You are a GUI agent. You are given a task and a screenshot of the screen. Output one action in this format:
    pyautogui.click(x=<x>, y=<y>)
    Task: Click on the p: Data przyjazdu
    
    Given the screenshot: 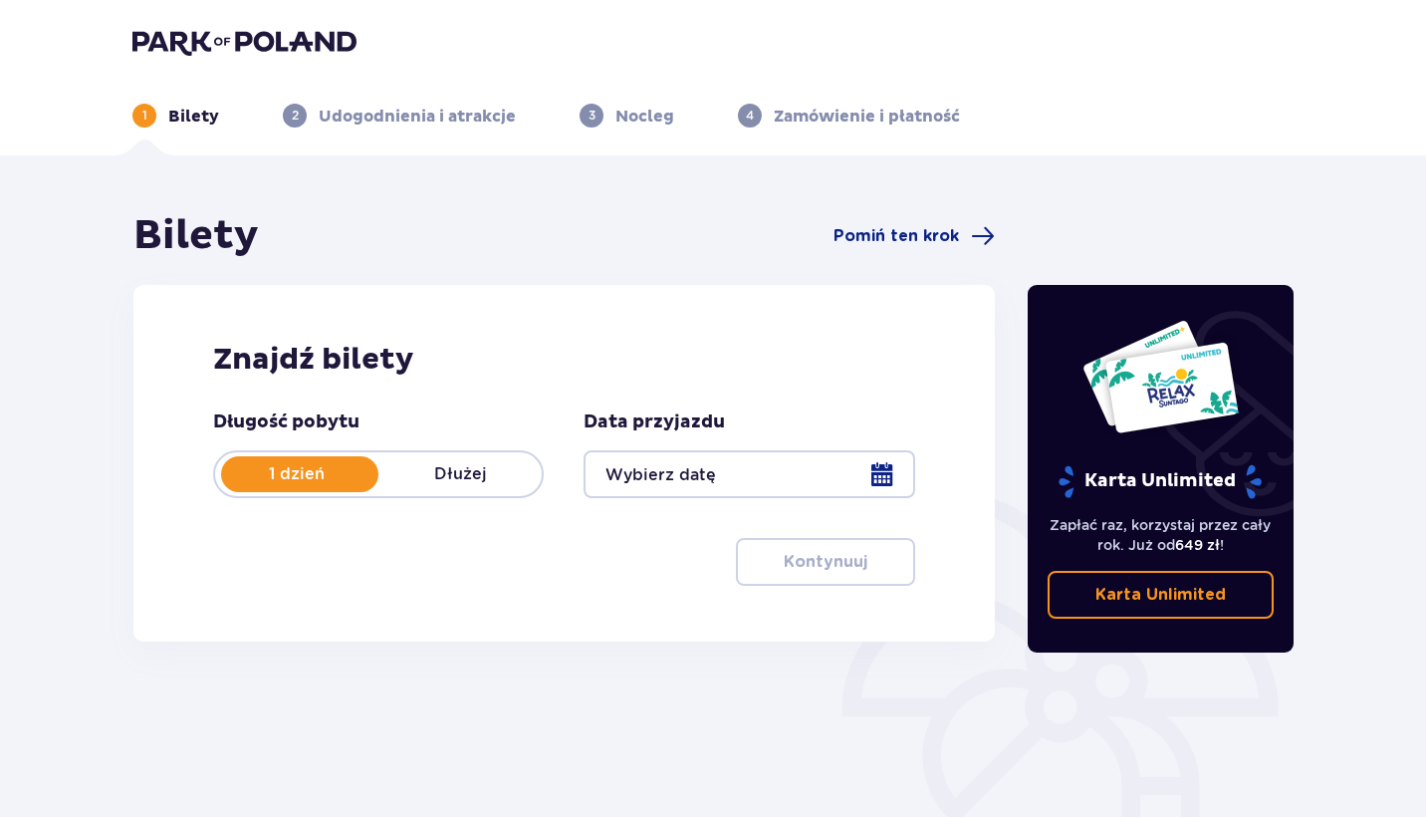 What is the action you would take?
    pyautogui.click(x=654, y=422)
    